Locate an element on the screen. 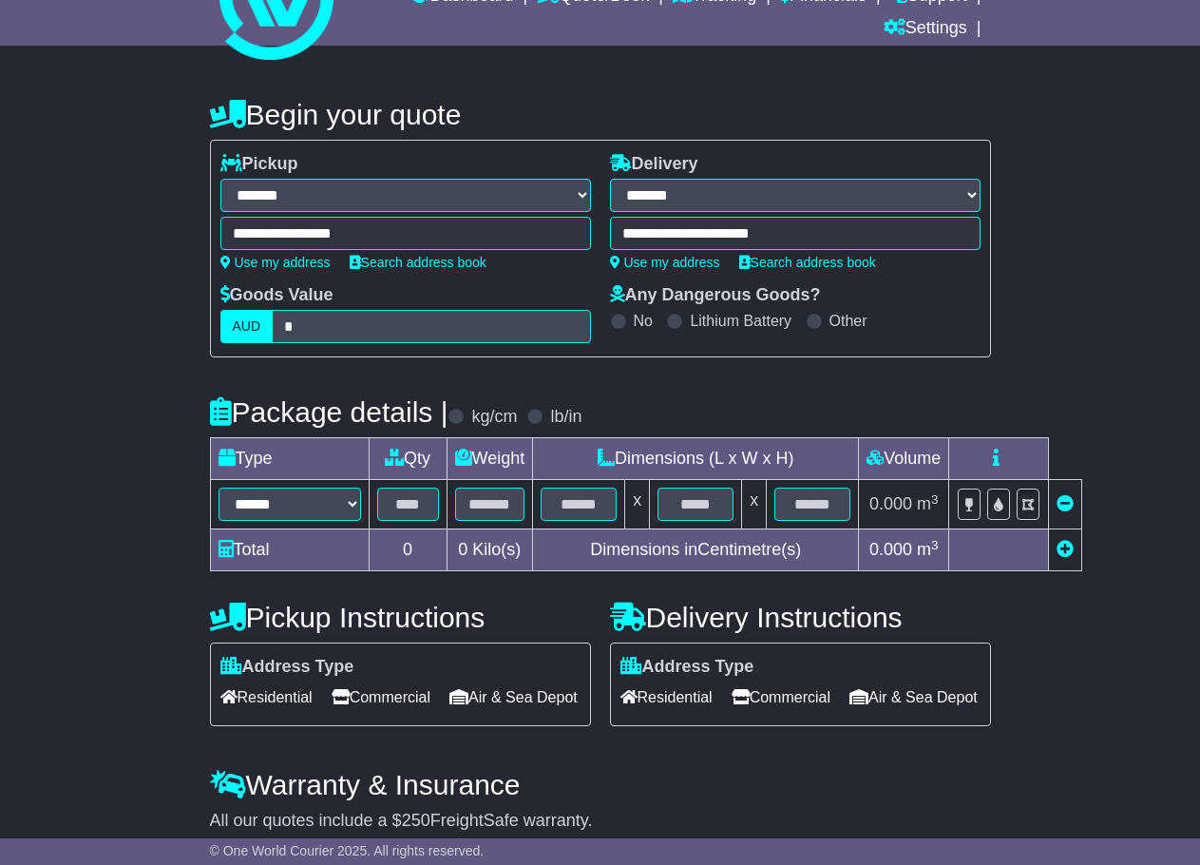 This screenshot has width=1200, height=865. label: No is located at coordinates (643, 320).